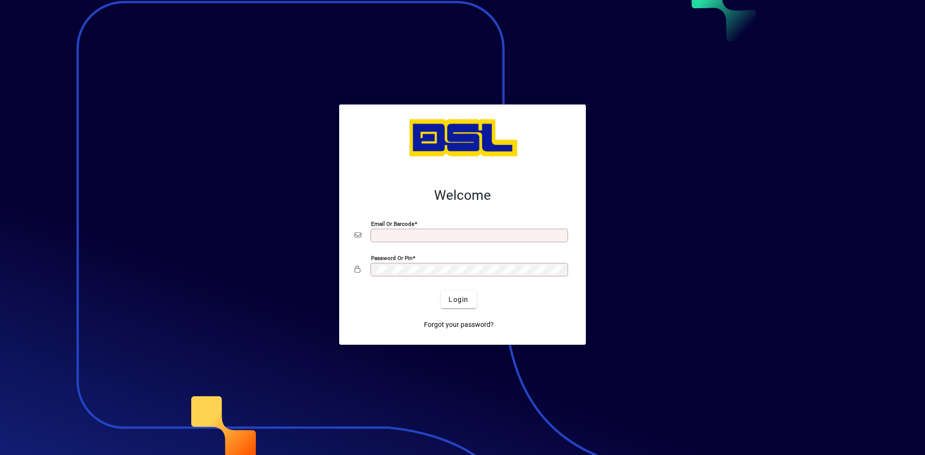  I want to click on h2: Welcome, so click(462, 196).